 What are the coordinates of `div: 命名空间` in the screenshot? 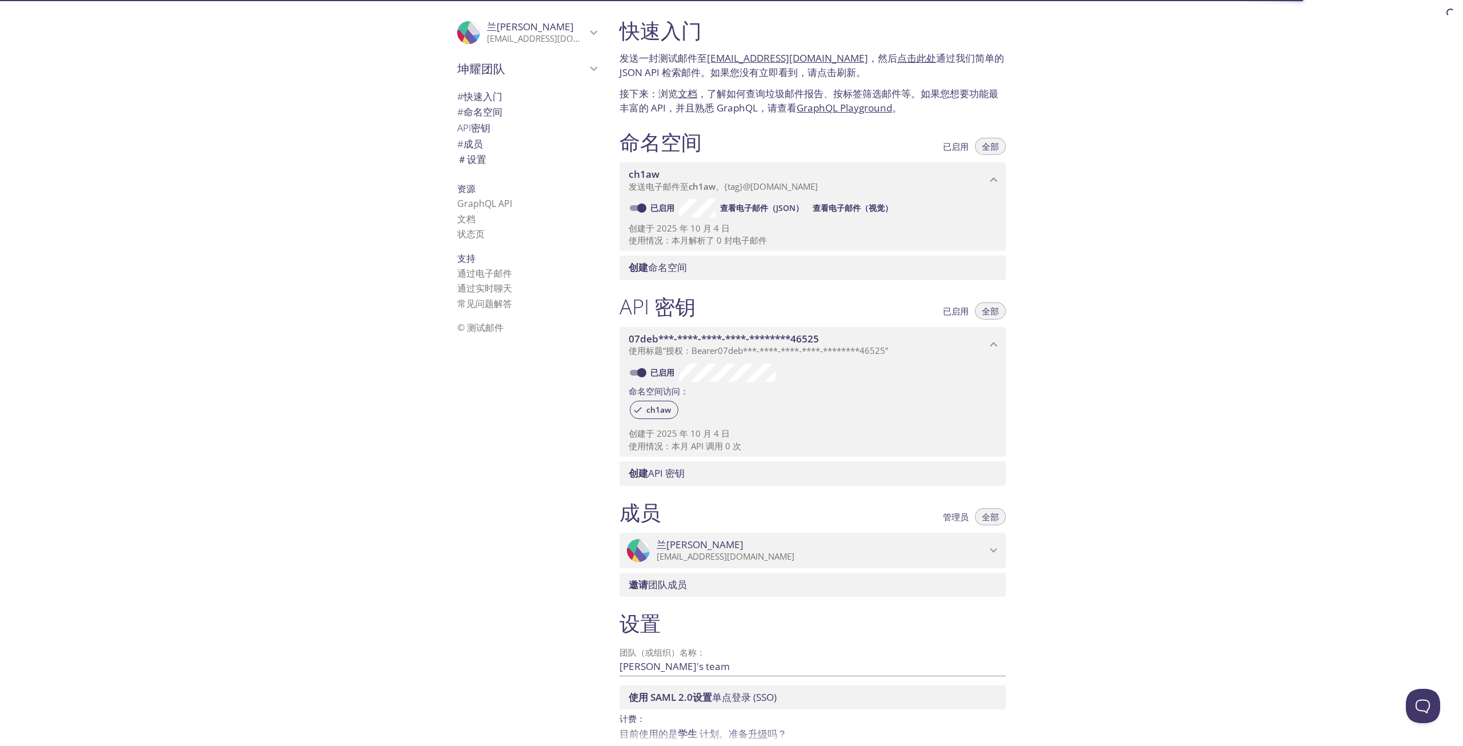 It's located at (527, 112).